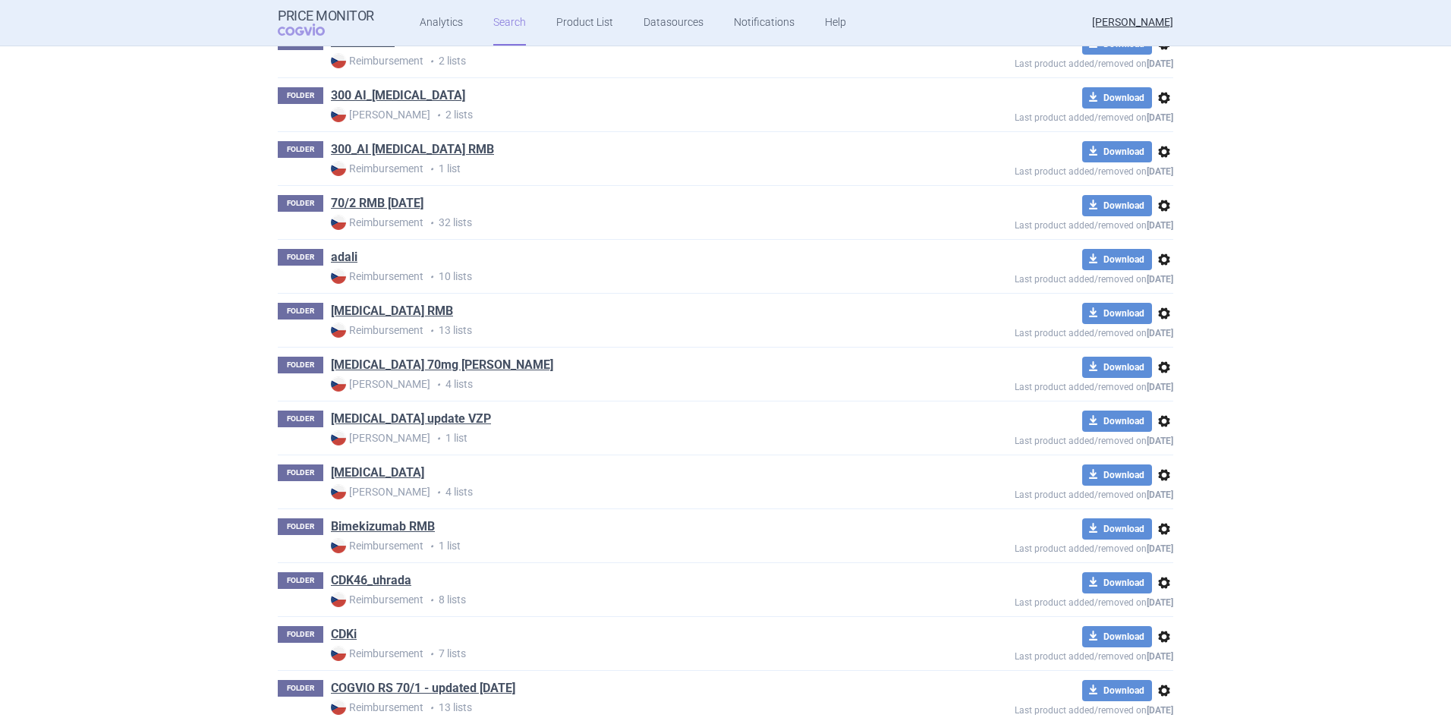 The height and width of the screenshot is (724, 1451). What do you see at coordinates (398, 97) in the screenshot?
I see `h1: 300 AI_Xolair` at bounding box center [398, 97].